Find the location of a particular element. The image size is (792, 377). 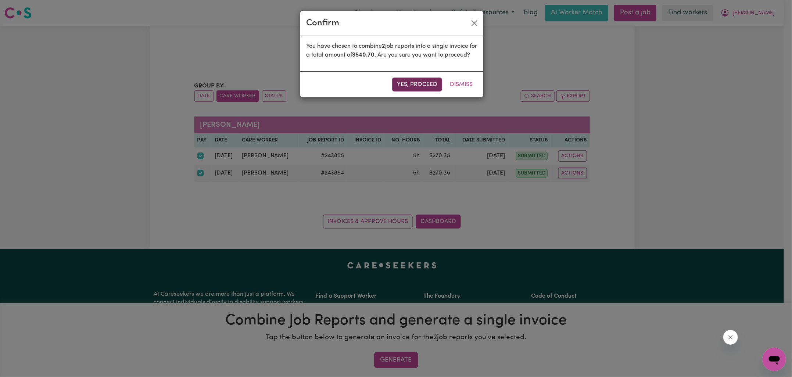

button: Close is located at coordinates (474, 23).